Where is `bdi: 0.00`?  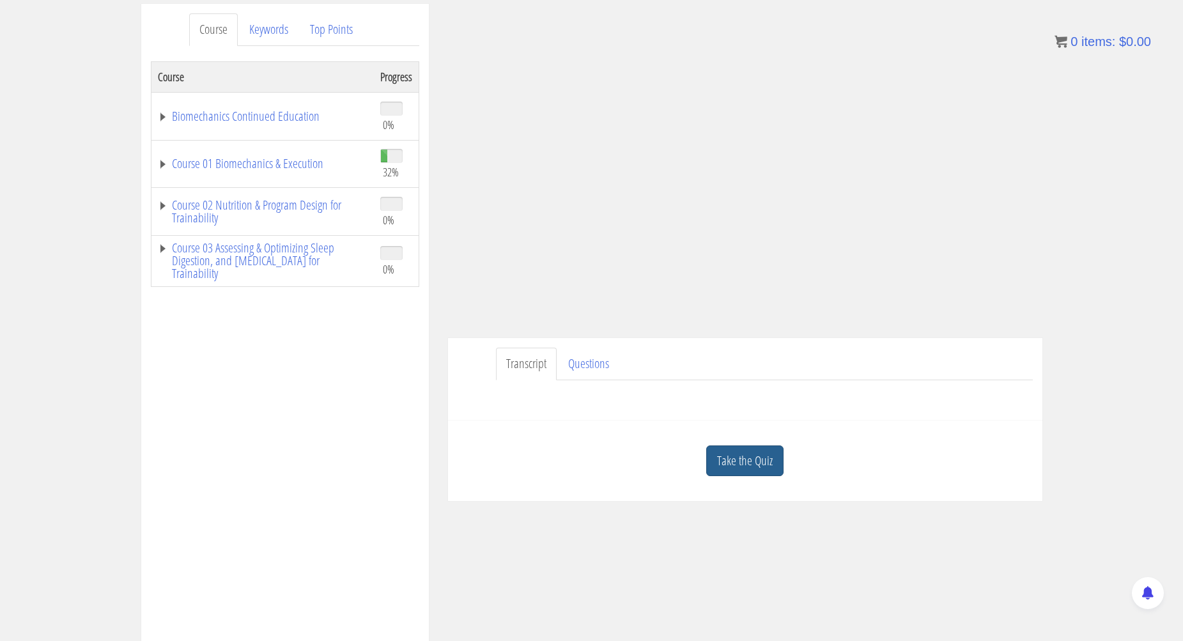 bdi: 0.00 is located at coordinates (1135, 42).